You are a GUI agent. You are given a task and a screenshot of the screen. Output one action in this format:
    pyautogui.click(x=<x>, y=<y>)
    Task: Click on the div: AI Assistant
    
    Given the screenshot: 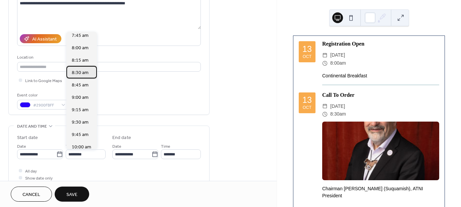 What is the action you would take?
    pyautogui.click(x=44, y=39)
    